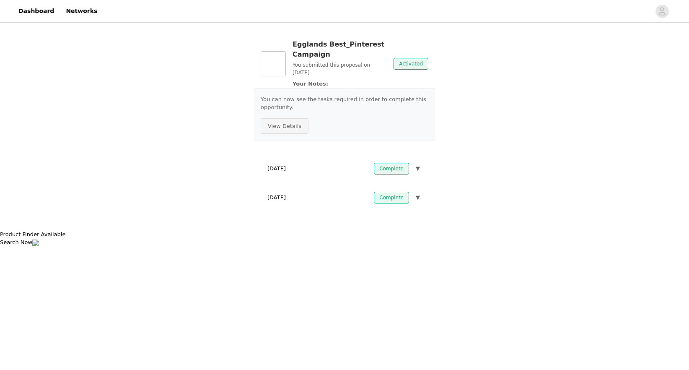 The image size is (689, 370). Describe the element at coordinates (345, 103) in the screenshot. I see `p: You can now see the tasks required in order to complete this opportunity.` at that location.